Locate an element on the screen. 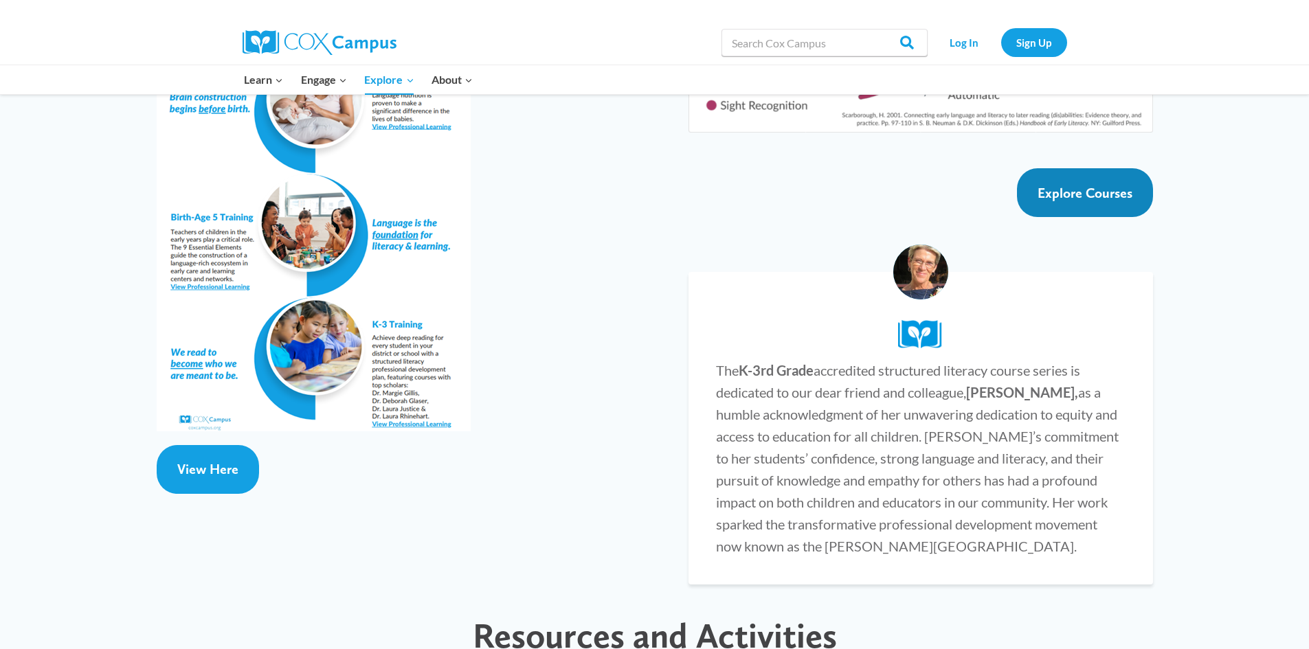  nav: Primary Navigation is located at coordinates (359, 80).